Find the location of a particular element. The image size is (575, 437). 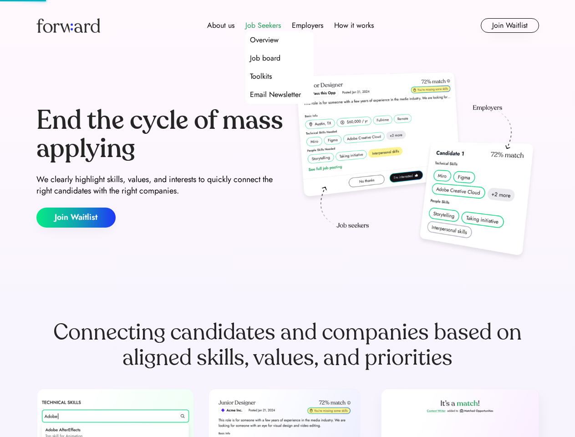

div: How it works is located at coordinates (354, 25).